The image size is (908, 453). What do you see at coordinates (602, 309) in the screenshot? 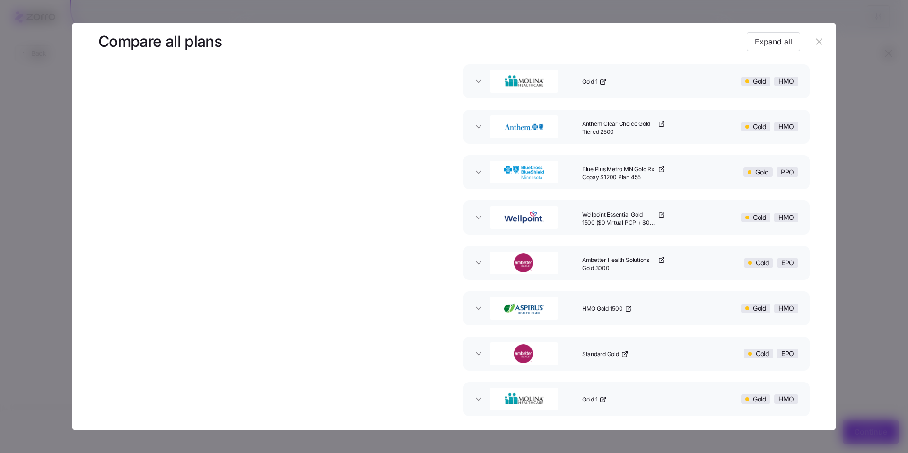
I see `span: HMO Gold 1500` at bounding box center [602, 309].